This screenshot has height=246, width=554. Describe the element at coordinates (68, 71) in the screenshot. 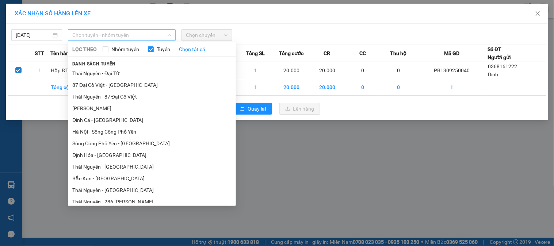

I see `td: Hộp ĐT` at that location.